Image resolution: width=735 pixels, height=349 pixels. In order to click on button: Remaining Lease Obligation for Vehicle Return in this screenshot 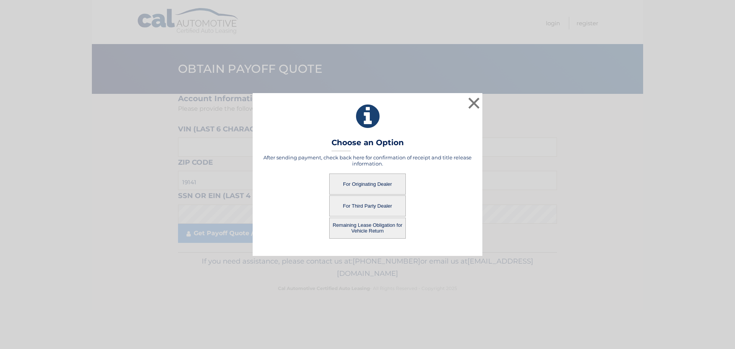, I will do `click(368, 228)`.